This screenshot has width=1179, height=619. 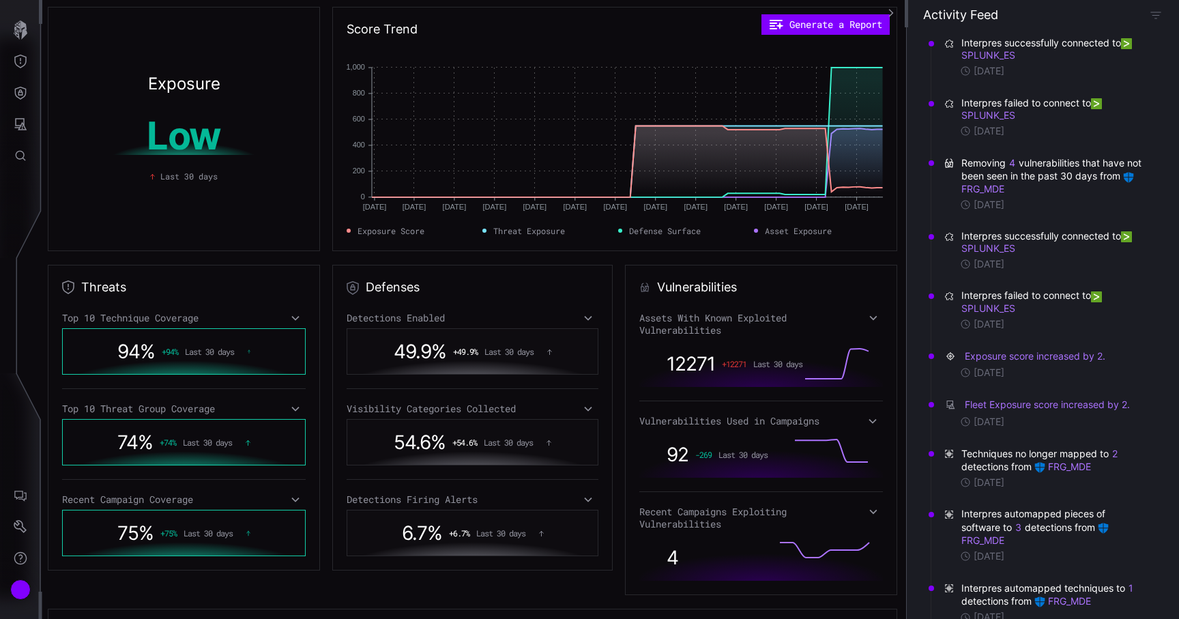 What do you see at coordinates (363, 196) in the screenshot?
I see `text: 0` at bounding box center [363, 196].